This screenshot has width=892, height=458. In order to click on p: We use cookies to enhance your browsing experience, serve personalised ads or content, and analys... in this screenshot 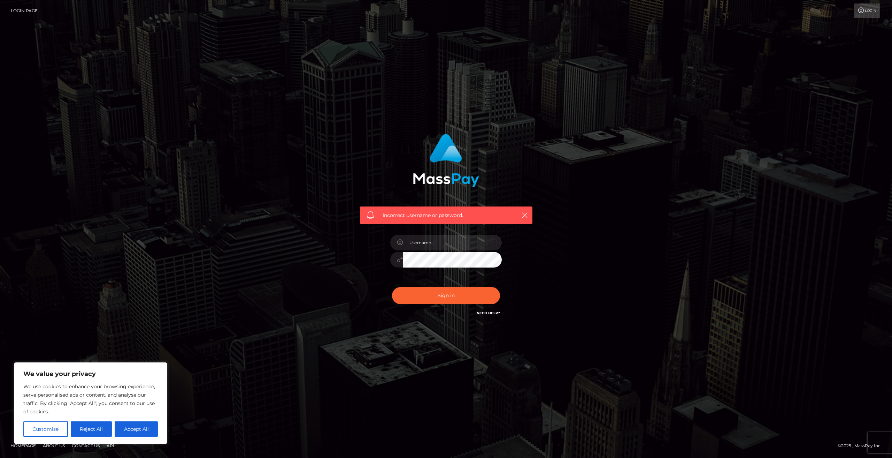, I will do `click(91, 399)`.